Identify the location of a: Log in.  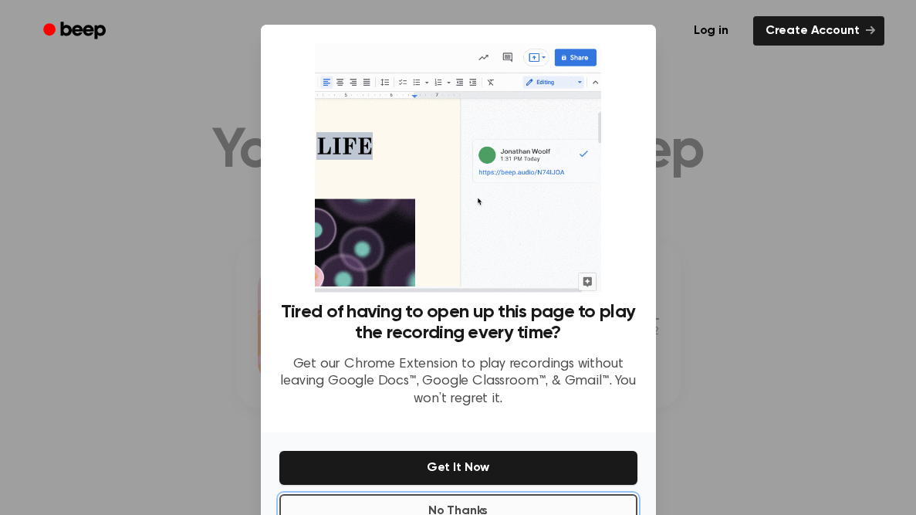
(711, 31).